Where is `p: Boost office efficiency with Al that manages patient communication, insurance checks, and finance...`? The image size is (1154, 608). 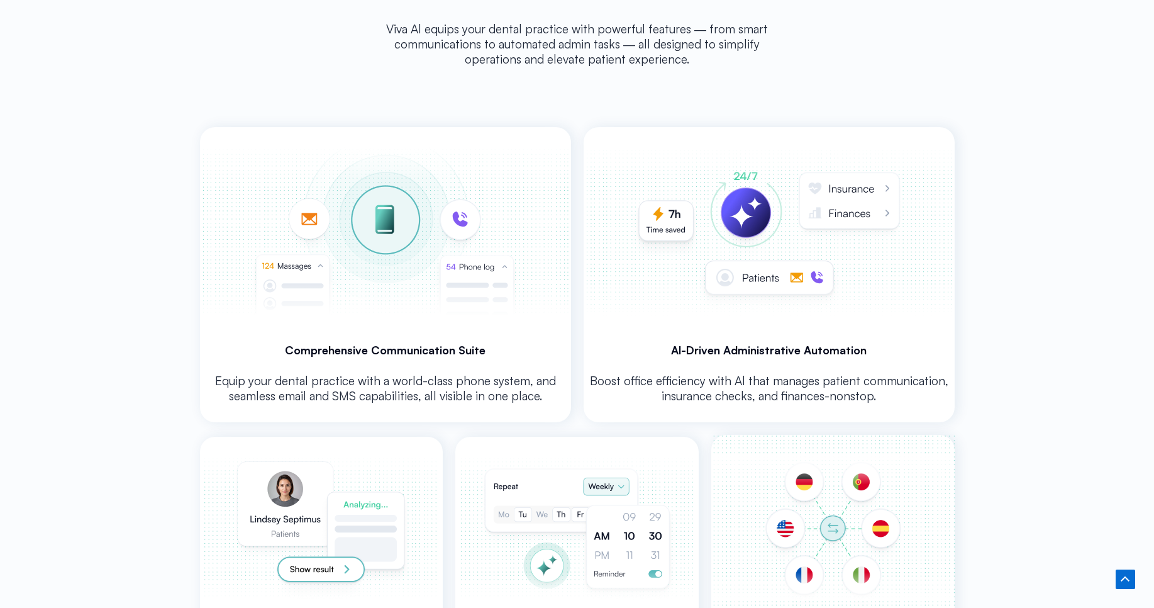
p: Boost office efficiency with Al that manages patient communication, insurance checks, and finance... is located at coordinates (769, 388).